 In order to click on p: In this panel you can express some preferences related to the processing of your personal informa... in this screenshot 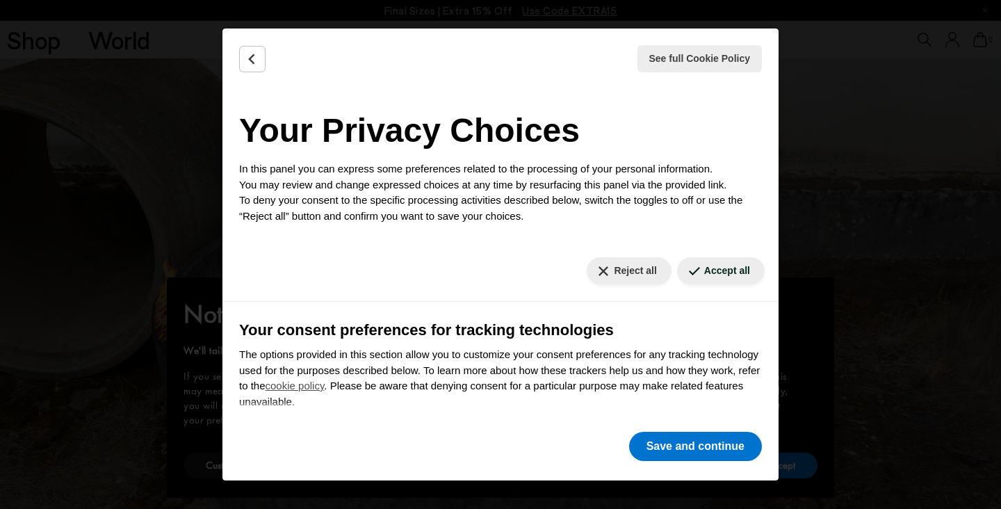, I will do `click(501, 193)`.